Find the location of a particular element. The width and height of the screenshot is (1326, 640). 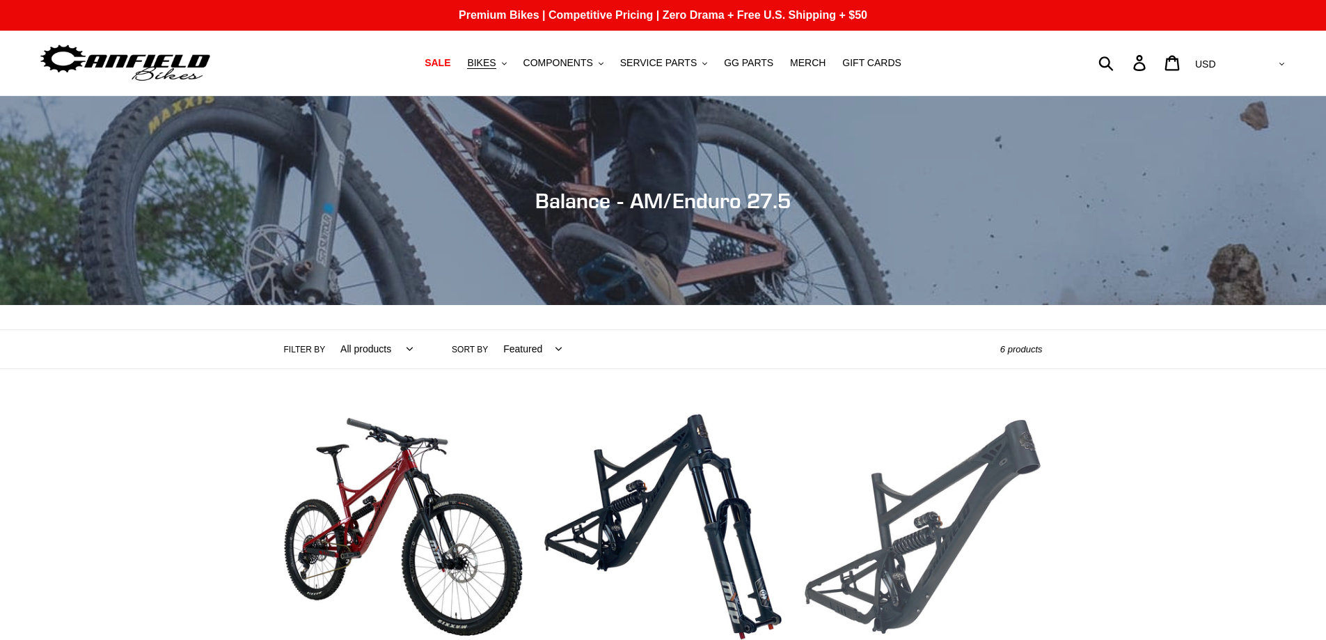

span: 6 products is located at coordinates (1021, 349).